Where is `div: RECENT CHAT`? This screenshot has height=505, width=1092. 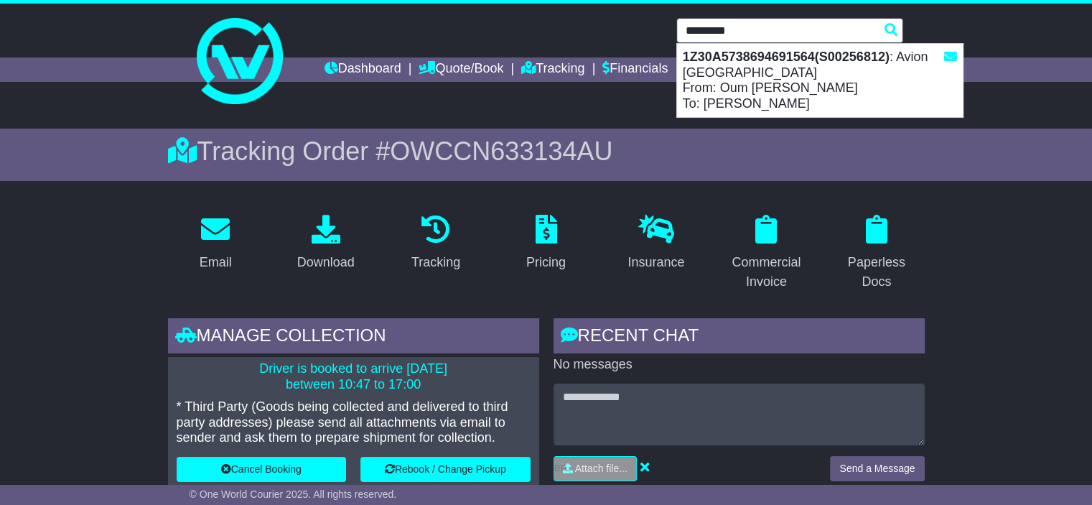
div: RECENT CHAT is located at coordinates (739, 337).